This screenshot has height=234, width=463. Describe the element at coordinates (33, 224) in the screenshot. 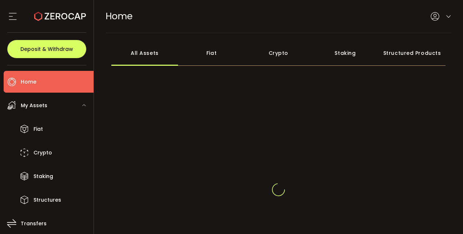

I see `span: Transfers` at that location.